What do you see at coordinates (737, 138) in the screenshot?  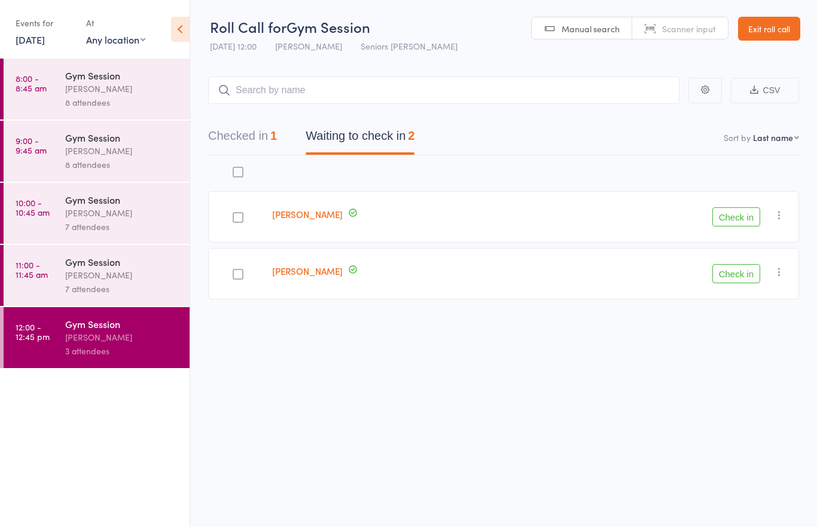 I see `label: Sort by` at bounding box center [737, 138].